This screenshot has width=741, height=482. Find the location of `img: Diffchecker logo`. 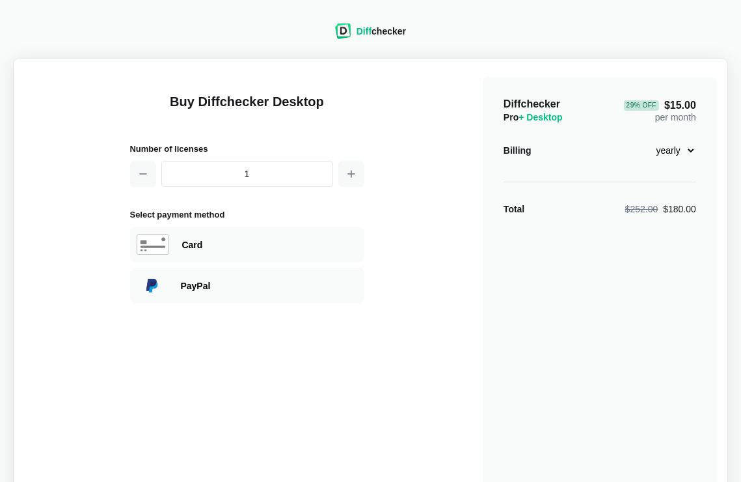

img: Diffchecker logo is located at coordinates (343, 31).